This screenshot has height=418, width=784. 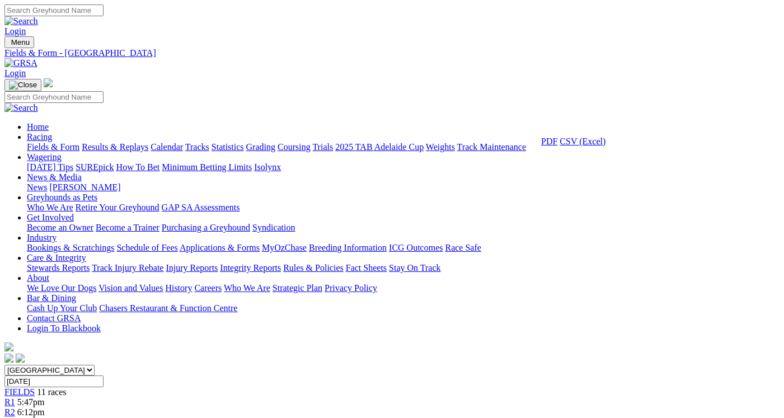 What do you see at coordinates (21, 63) in the screenshot?
I see `img: GRSA` at bounding box center [21, 63].